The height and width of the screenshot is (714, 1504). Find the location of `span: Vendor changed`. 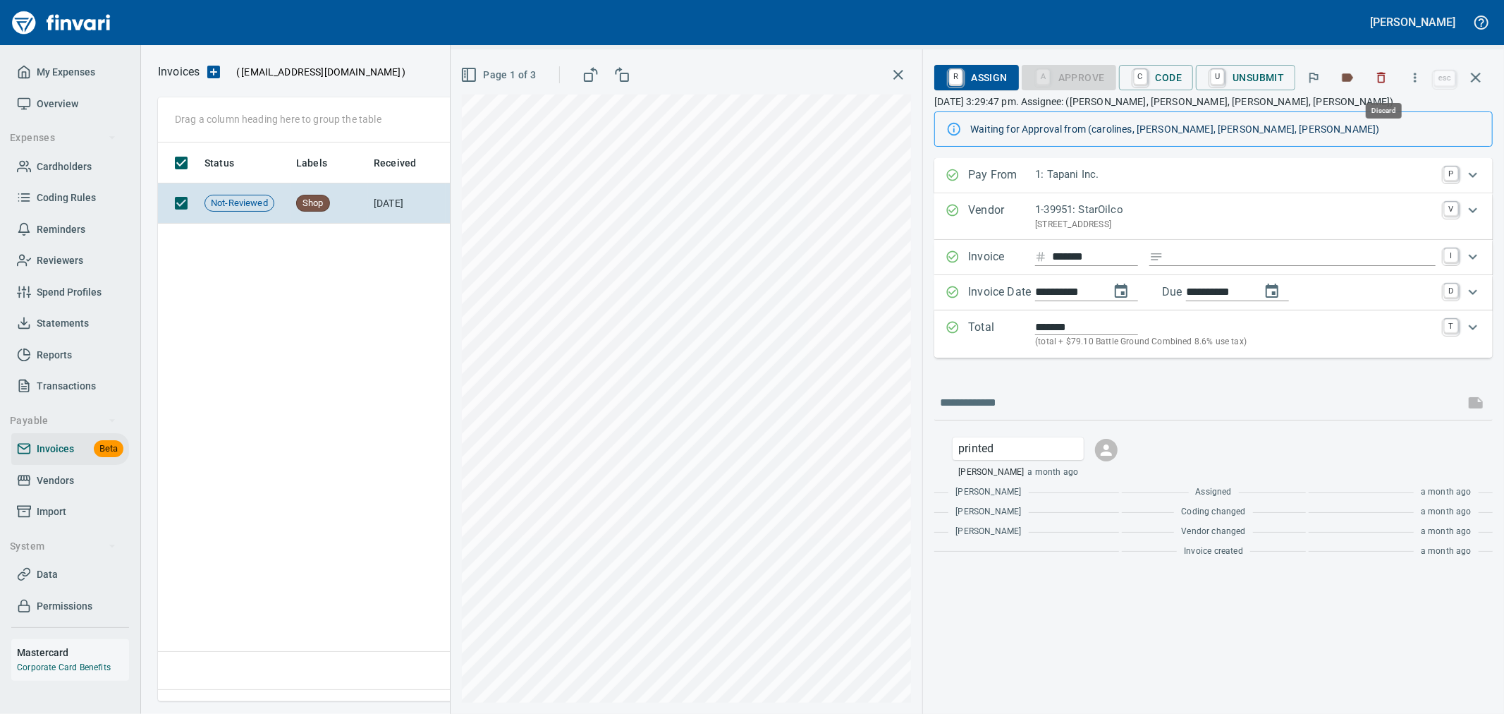

span: Vendor changed is located at coordinates (1213, 532).